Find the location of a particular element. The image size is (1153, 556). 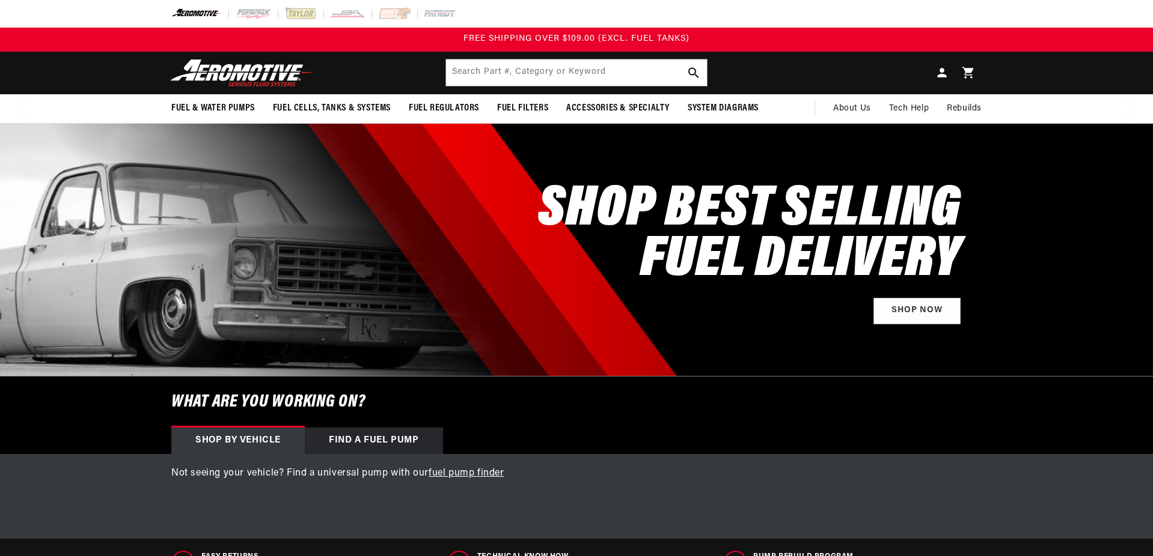

p: Not seeing your vehicle? Find a universal pump with our is located at coordinates (576, 474).